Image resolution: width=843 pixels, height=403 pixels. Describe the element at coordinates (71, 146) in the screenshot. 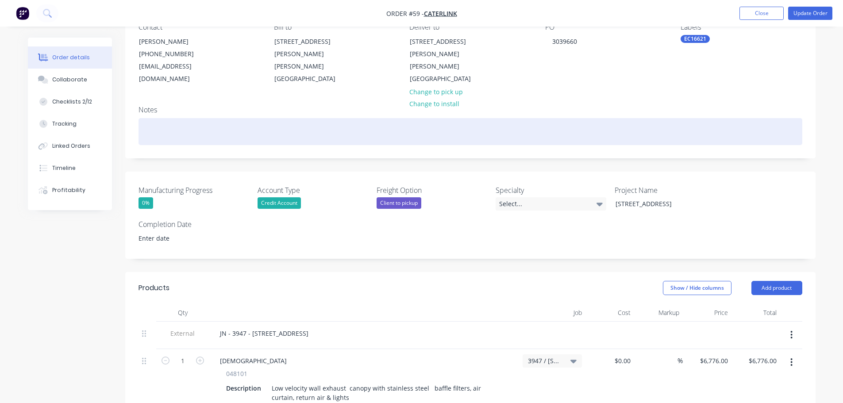

I see `div: Linked Orders` at that location.